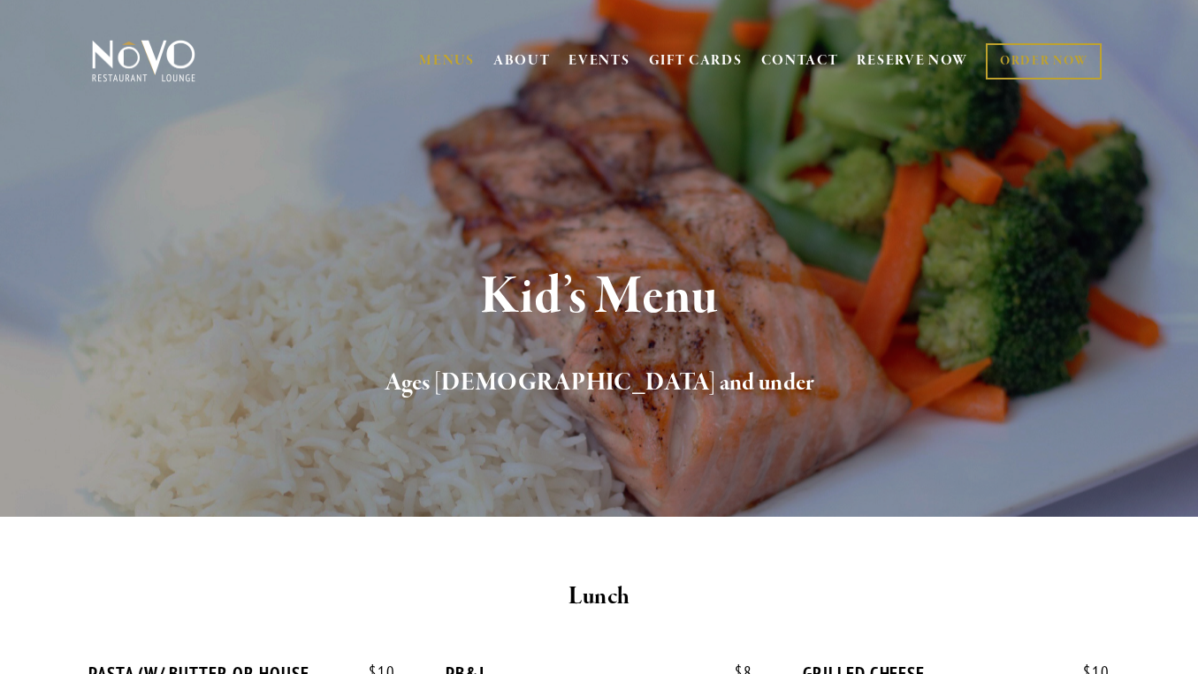  I want to click on a: GIFT CARDS, so click(696, 61).